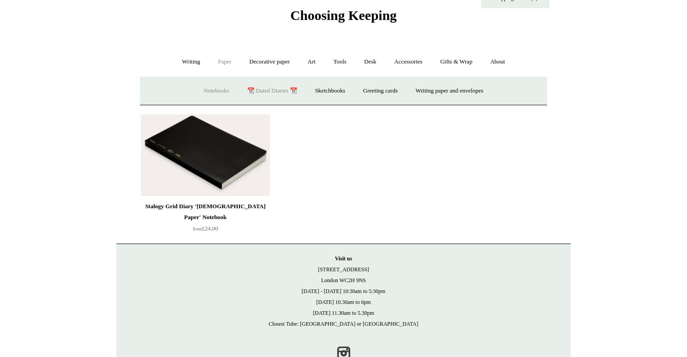  I want to click on img: Stalogy Grid Diary 'Bible Paper' Notebook, so click(205, 155).